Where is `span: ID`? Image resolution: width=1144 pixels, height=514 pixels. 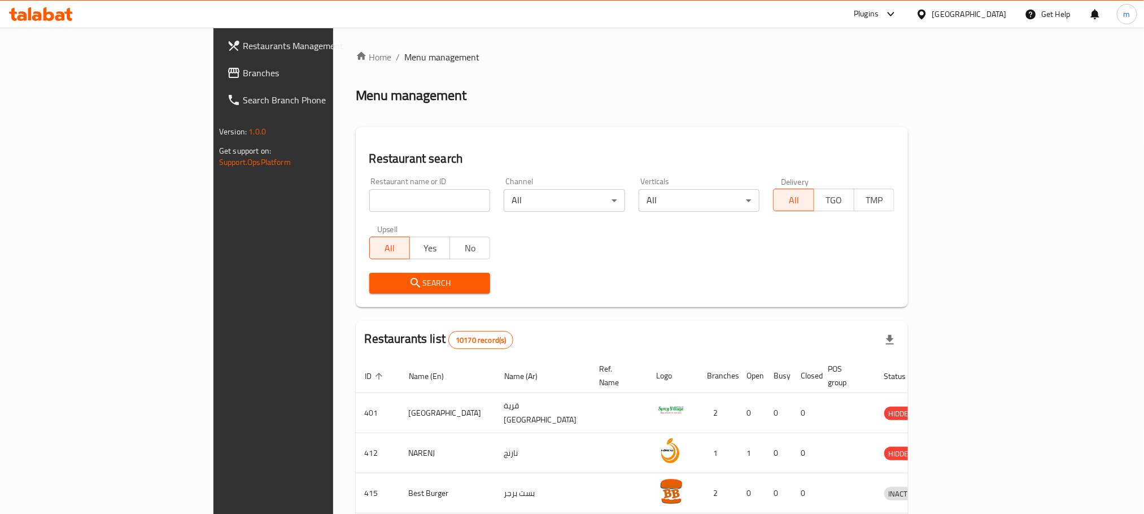
span: ID is located at coordinates (375, 376).